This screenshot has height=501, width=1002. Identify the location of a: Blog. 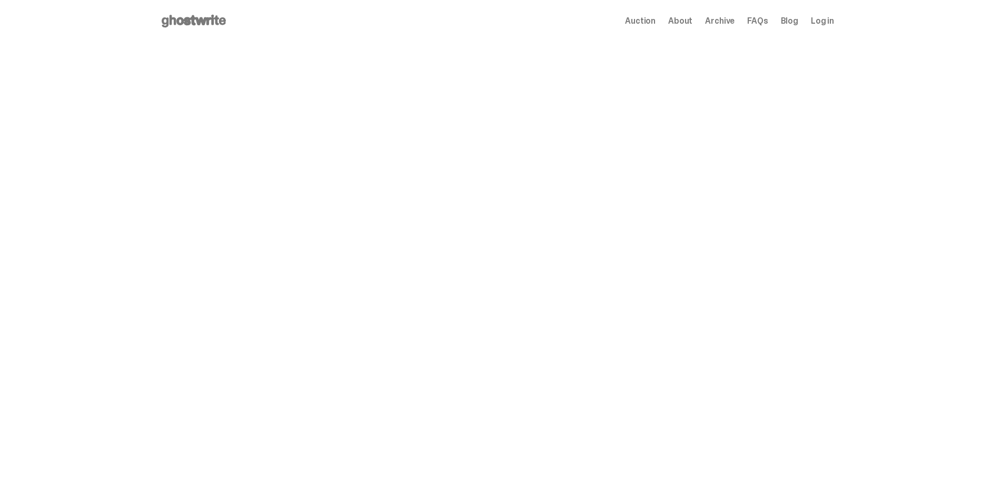
(789, 21).